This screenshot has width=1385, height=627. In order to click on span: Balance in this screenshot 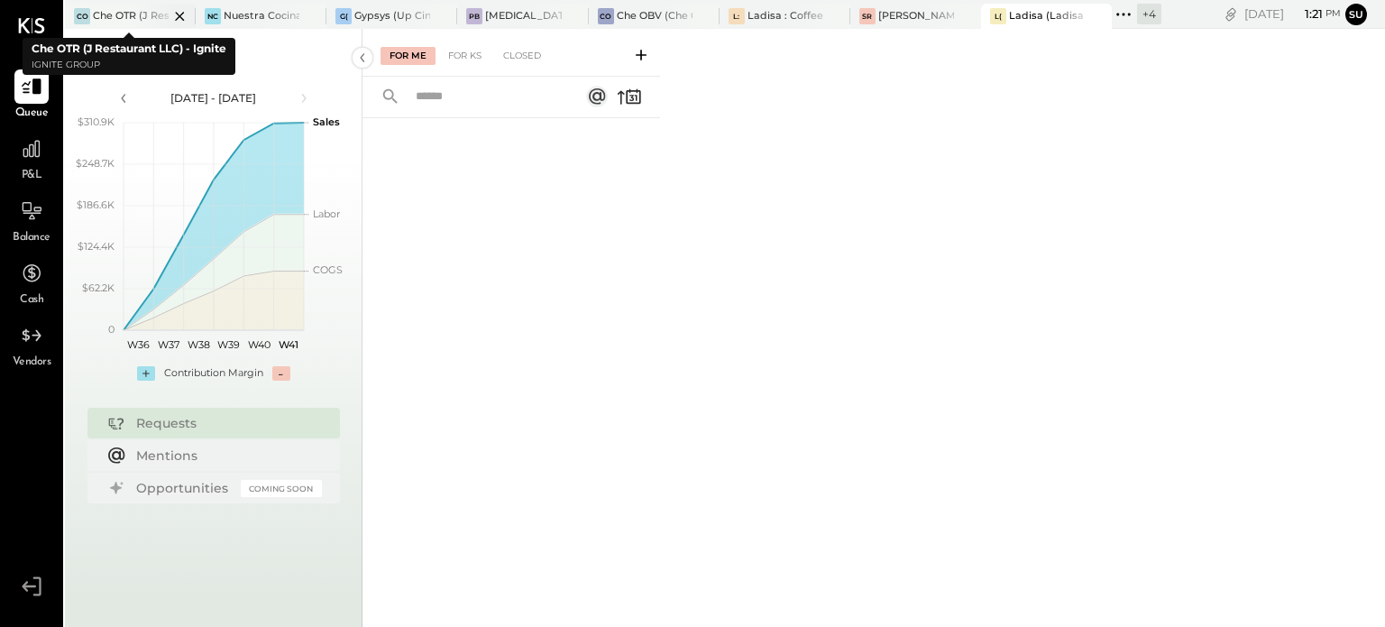, I will do `click(32, 238)`.